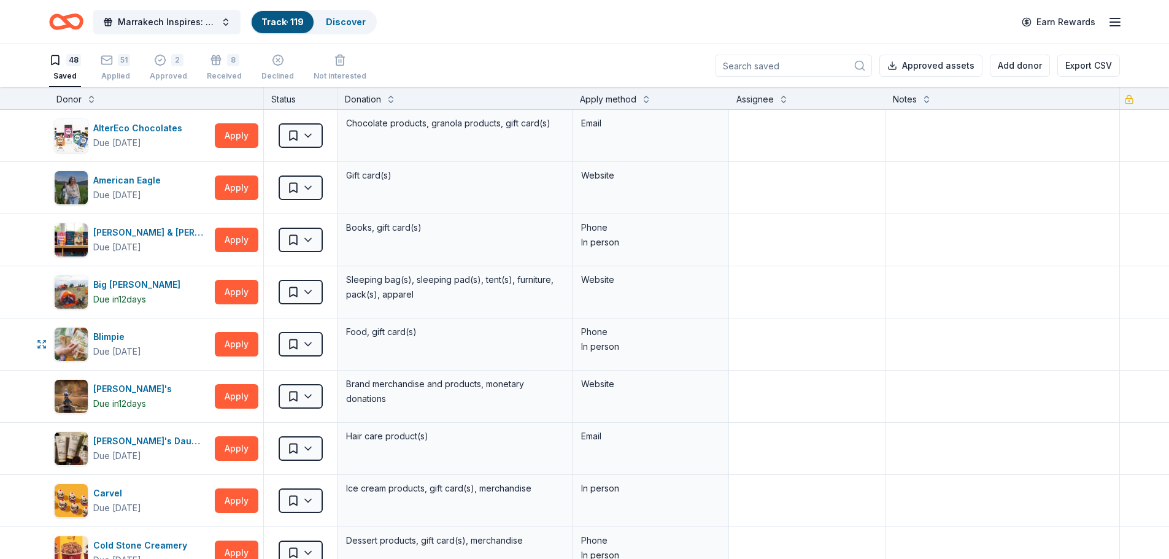  Describe the element at coordinates (65, 68) in the screenshot. I see `button: 48Saved` at that location.